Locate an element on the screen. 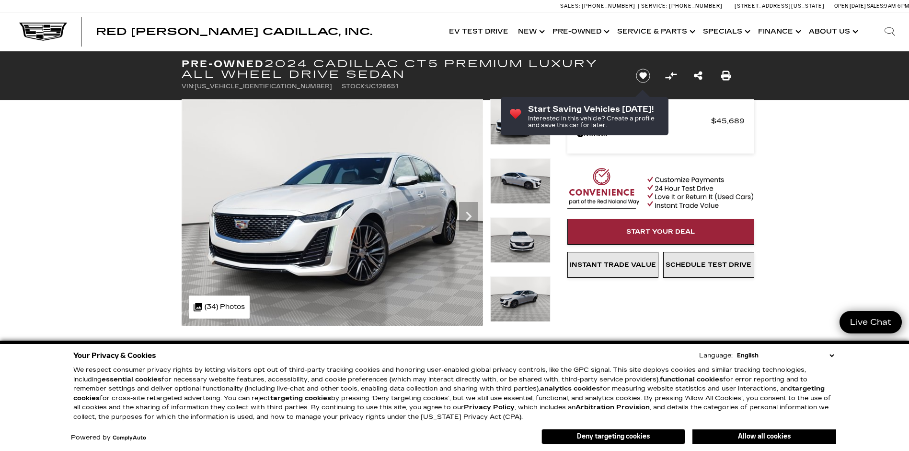  strong: analytics cookies is located at coordinates (570, 388).